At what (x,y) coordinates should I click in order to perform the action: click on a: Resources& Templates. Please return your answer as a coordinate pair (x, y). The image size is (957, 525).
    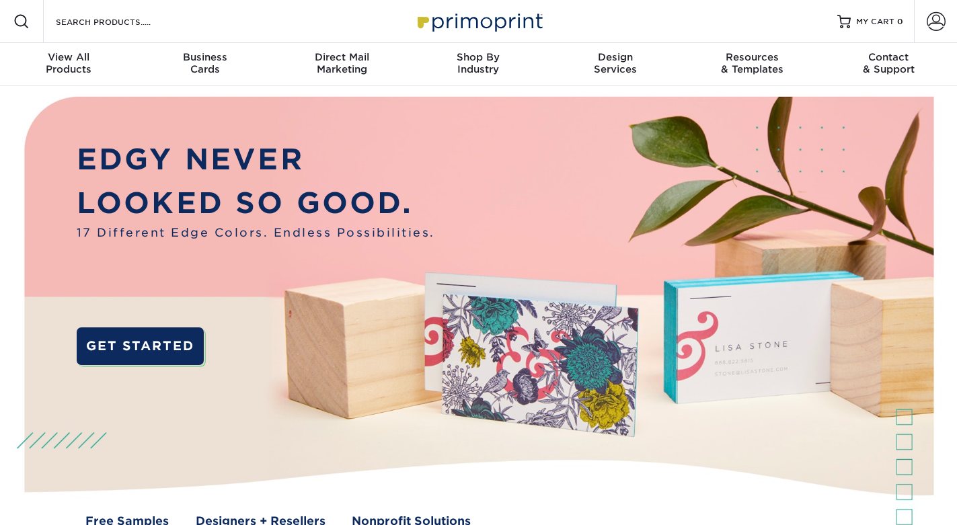
    Looking at the image, I should click on (751, 65).